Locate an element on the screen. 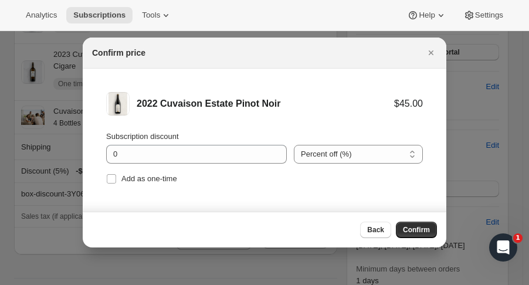 Image resolution: width=529 pixels, height=285 pixels. button: Analytics is located at coordinates (41, 15).